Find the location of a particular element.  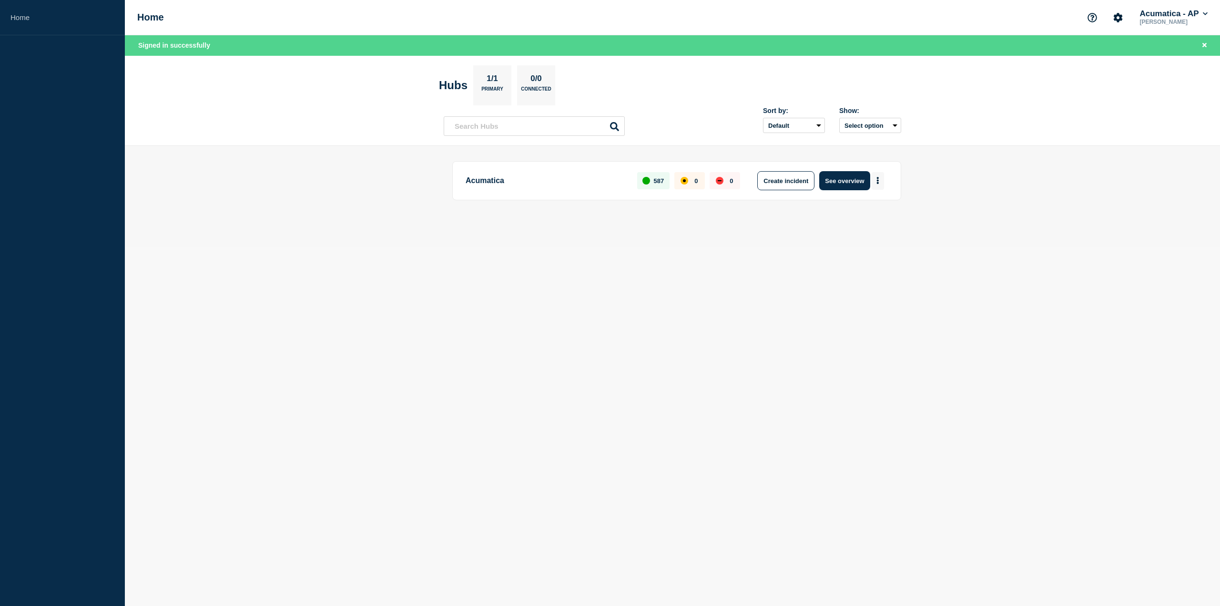

div: affected is located at coordinates (685, 181).